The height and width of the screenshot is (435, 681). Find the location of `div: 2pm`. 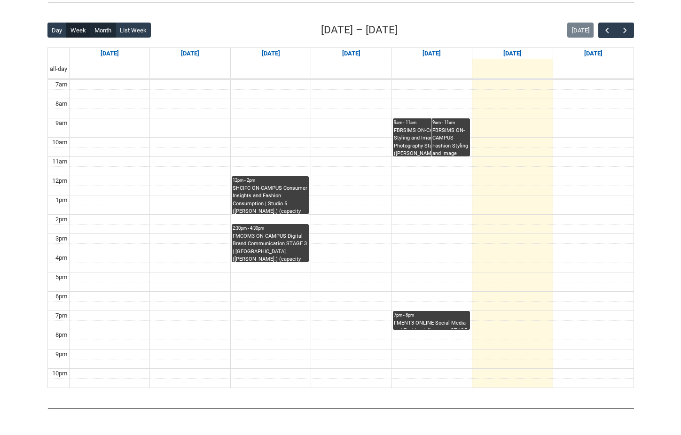

div: 2pm is located at coordinates (61, 219).